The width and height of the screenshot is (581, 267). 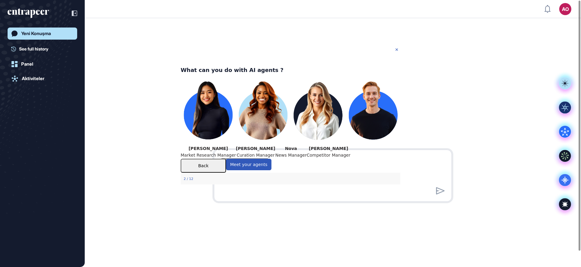 What do you see at coordinates (33, 79) in the screenshot?
I see `div: Aktiviteler` at bounding box center [33, 79].